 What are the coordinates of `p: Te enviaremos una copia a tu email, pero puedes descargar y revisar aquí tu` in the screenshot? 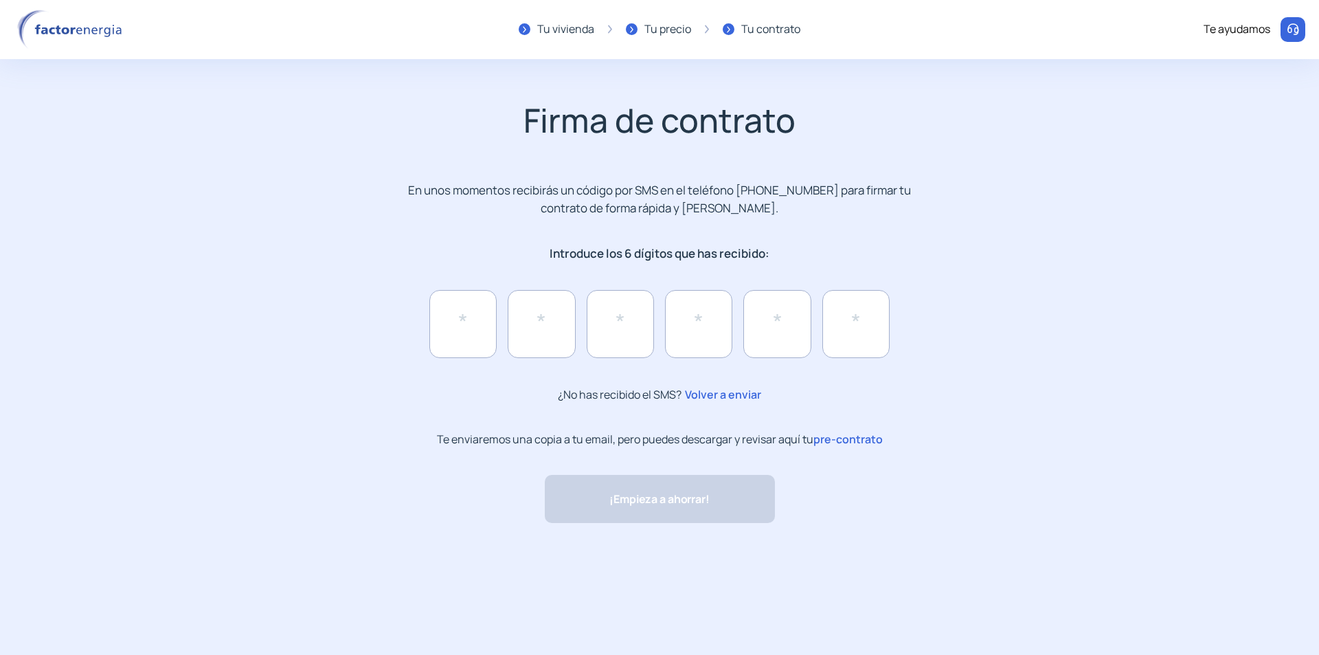 It's located at (660, 439).